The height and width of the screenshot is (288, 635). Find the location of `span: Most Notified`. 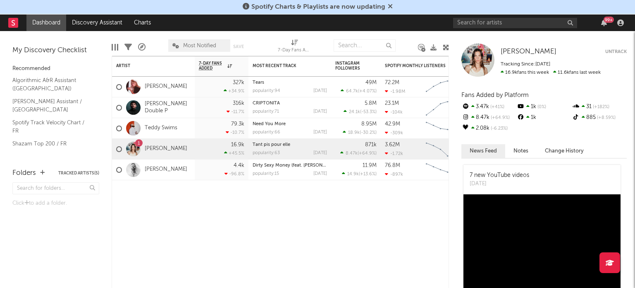

span: Most Notified is located at coordinates (200, 46).